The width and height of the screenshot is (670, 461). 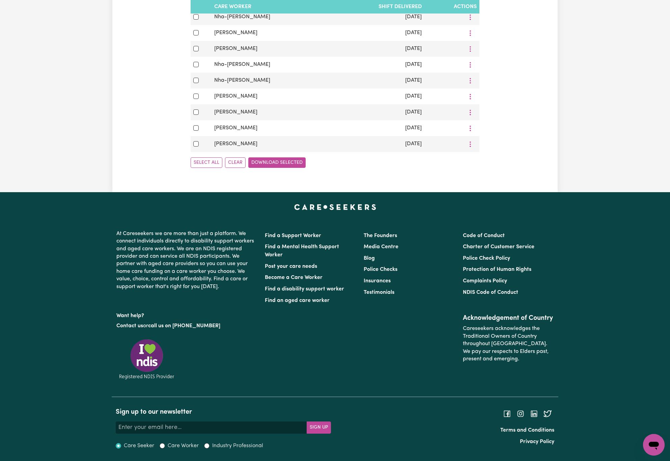 What do you see at coordinates (335, 207) in the screenshot?
I see `a: Careseekers home page` at bounding box center [335, 207].